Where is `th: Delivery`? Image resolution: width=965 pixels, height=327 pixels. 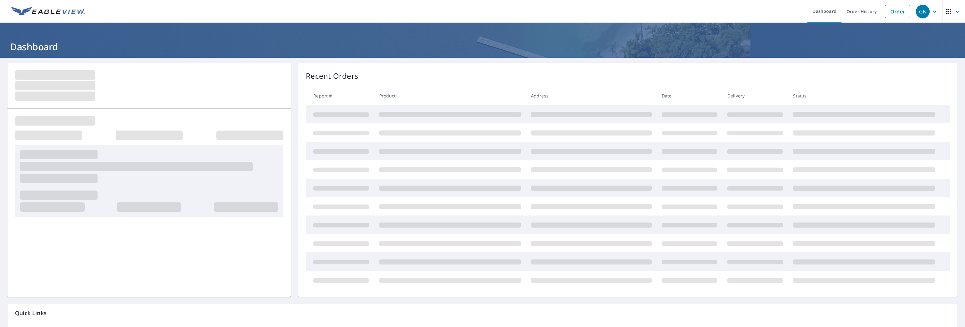
th: Delivery is located at coordinates (755, 96).